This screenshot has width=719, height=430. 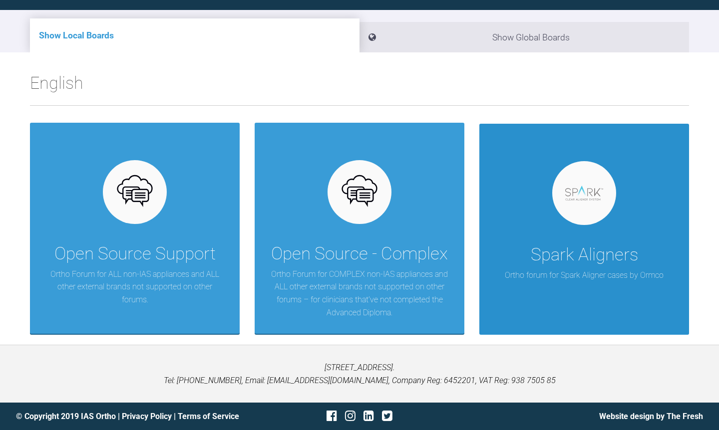 What do you see at coordinates (584, 193) in the screenshot?
I see `img: spark.ce82febc.svg` at bounding box center [584, 193].